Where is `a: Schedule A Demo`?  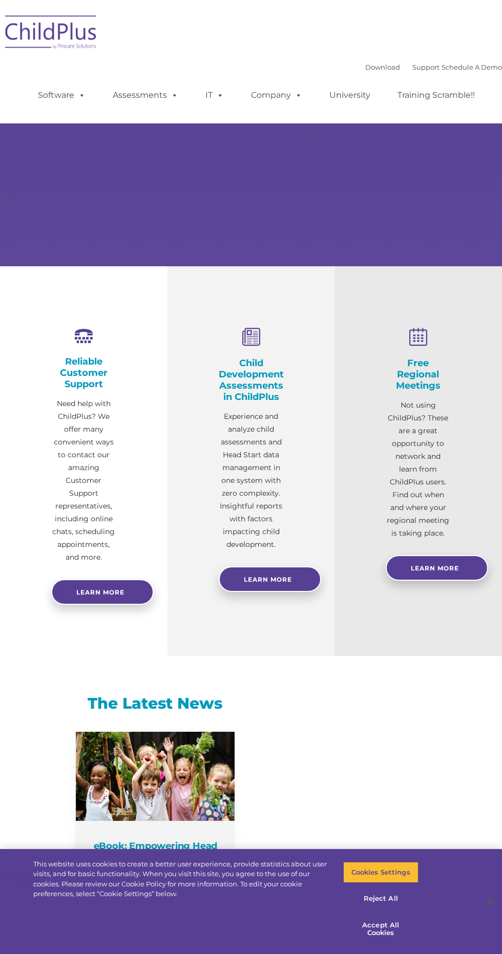 a: Schedule A Demo is located at coordinates (472, 67).